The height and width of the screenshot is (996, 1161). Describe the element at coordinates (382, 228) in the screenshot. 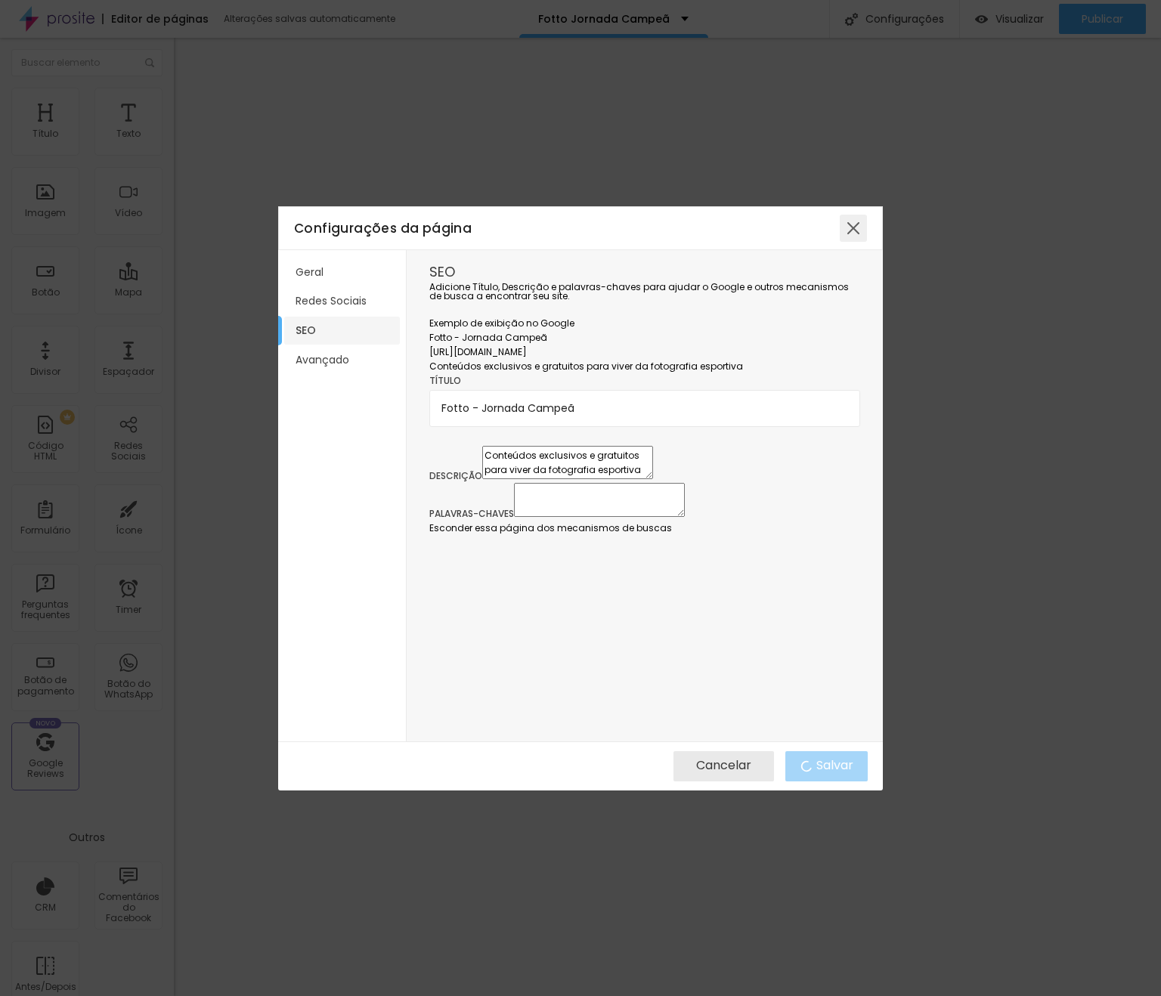

I see `span: Configurações da página` at that location.